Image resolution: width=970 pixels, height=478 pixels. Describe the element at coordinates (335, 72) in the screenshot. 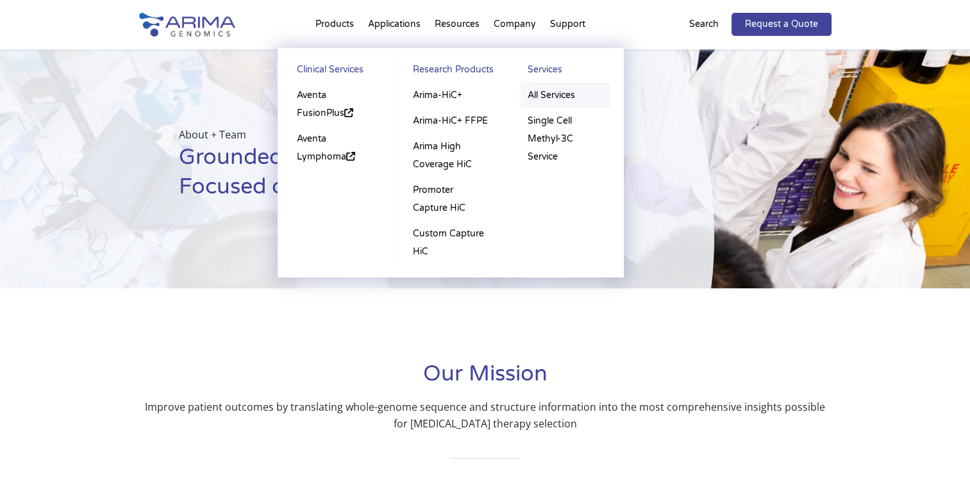

I see `a: Clinical Services` at that location.